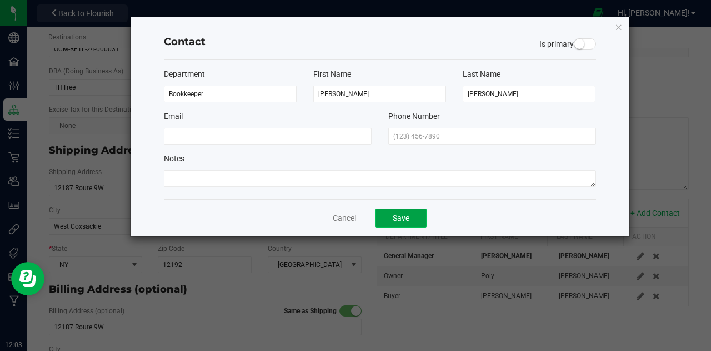 The height and width of the screenshot is (351, 711). What do you see at coordinates (380, 42) in the screenshot?
I see `h4: Contact` at bounding box center [380, 42].